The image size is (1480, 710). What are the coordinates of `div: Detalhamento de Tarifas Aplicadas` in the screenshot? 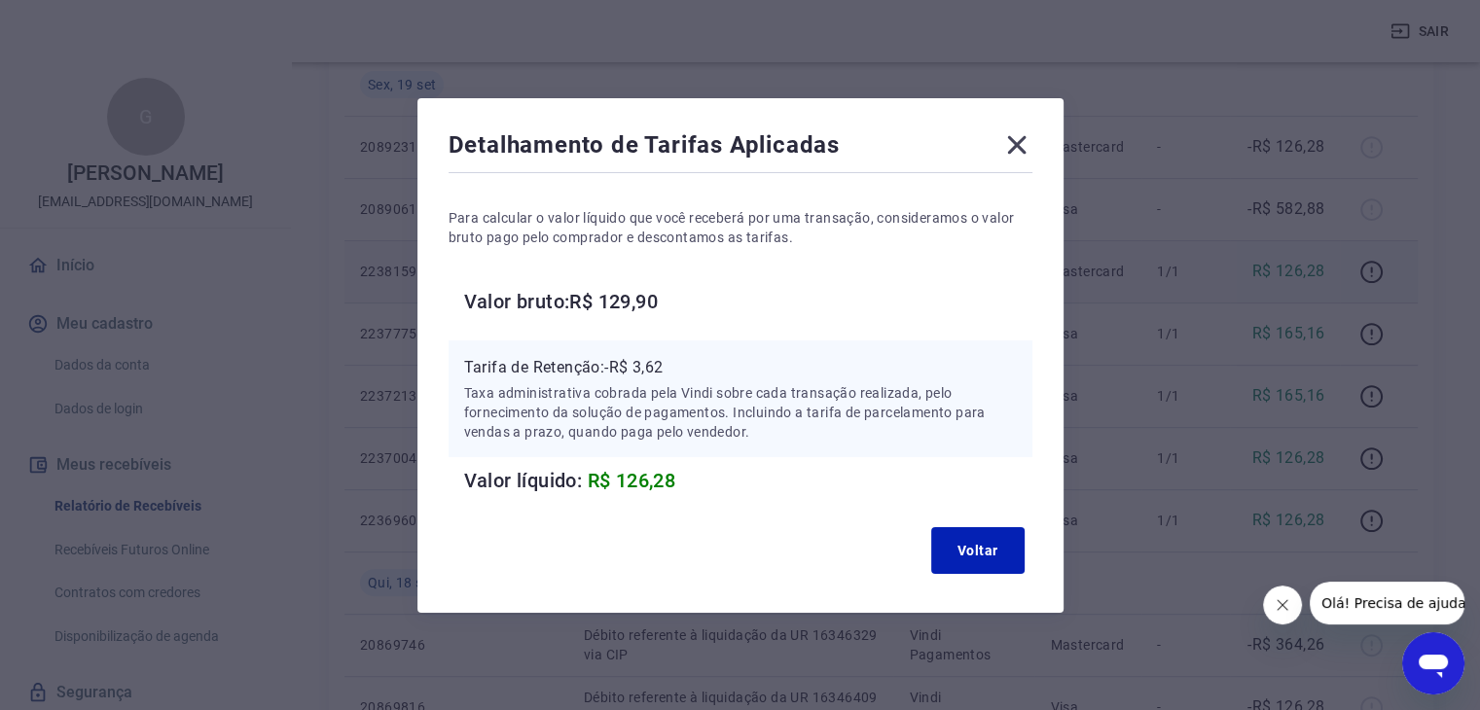 It's located at (741, 149).